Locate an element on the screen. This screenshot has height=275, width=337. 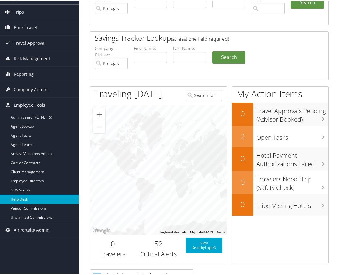
span: Employee Tools is located at coordinates (30, 104).